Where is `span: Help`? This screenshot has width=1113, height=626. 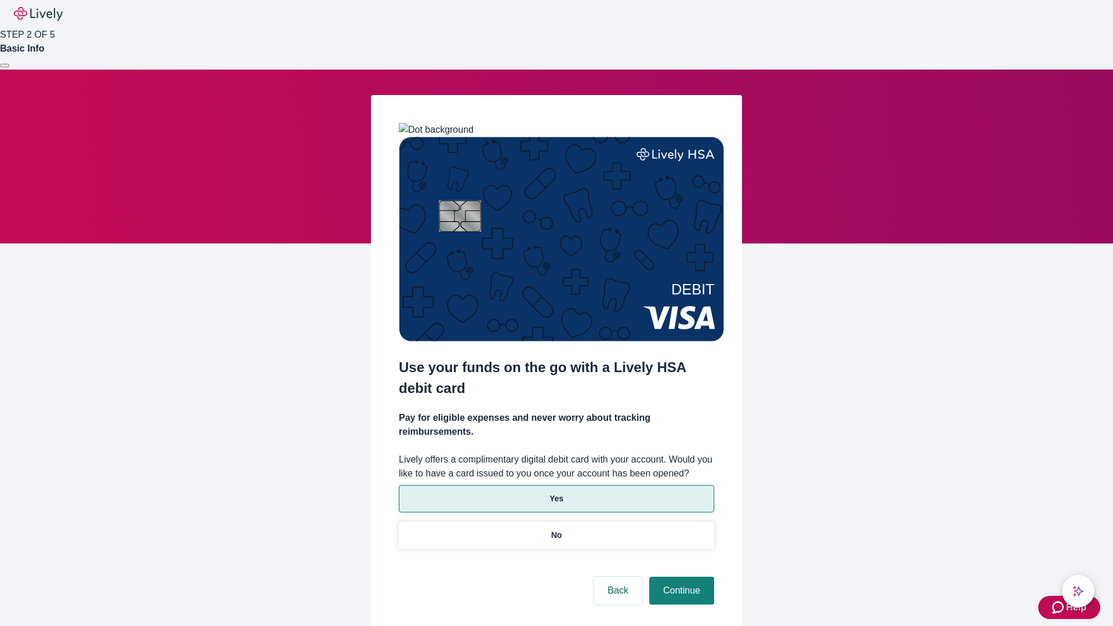 span: Help is located at coordinates (1076, 607).